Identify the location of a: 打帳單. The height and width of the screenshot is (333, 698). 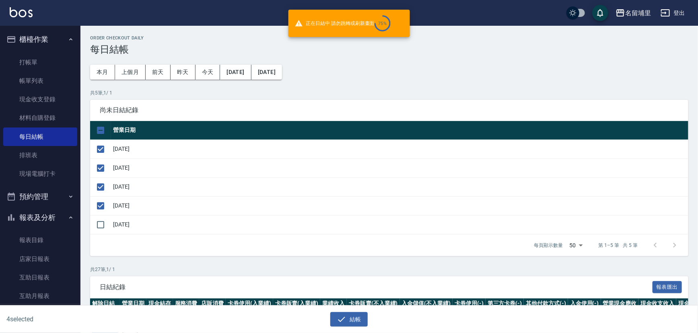
(40, 62).